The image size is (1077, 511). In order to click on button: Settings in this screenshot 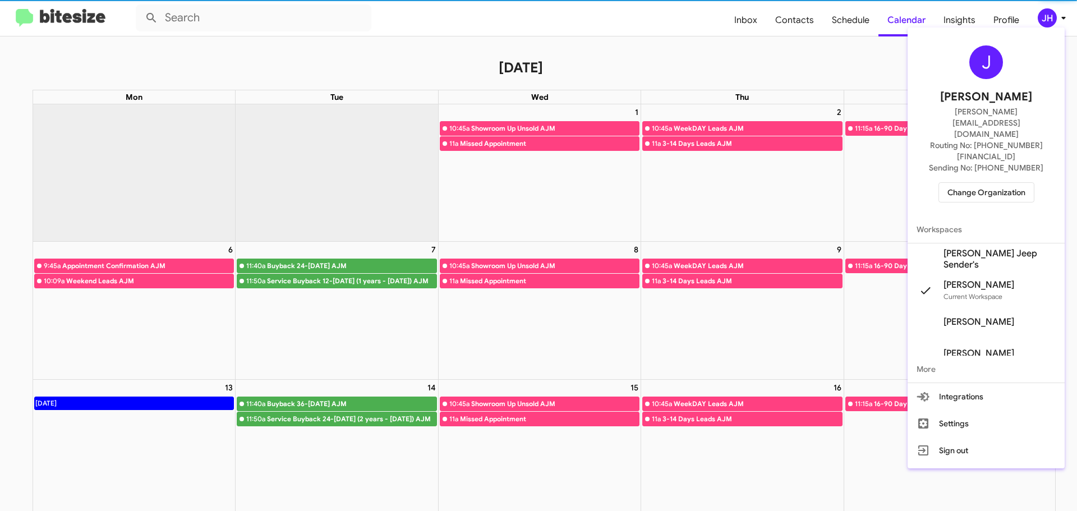, I will do `click(986, 424)`.